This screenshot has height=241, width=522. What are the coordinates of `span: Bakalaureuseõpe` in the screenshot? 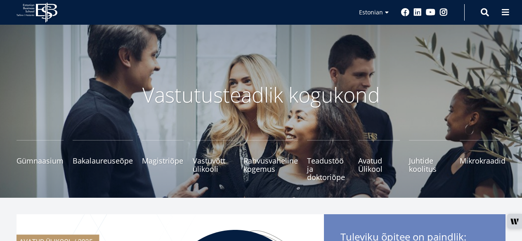 It's located at (103, 161).